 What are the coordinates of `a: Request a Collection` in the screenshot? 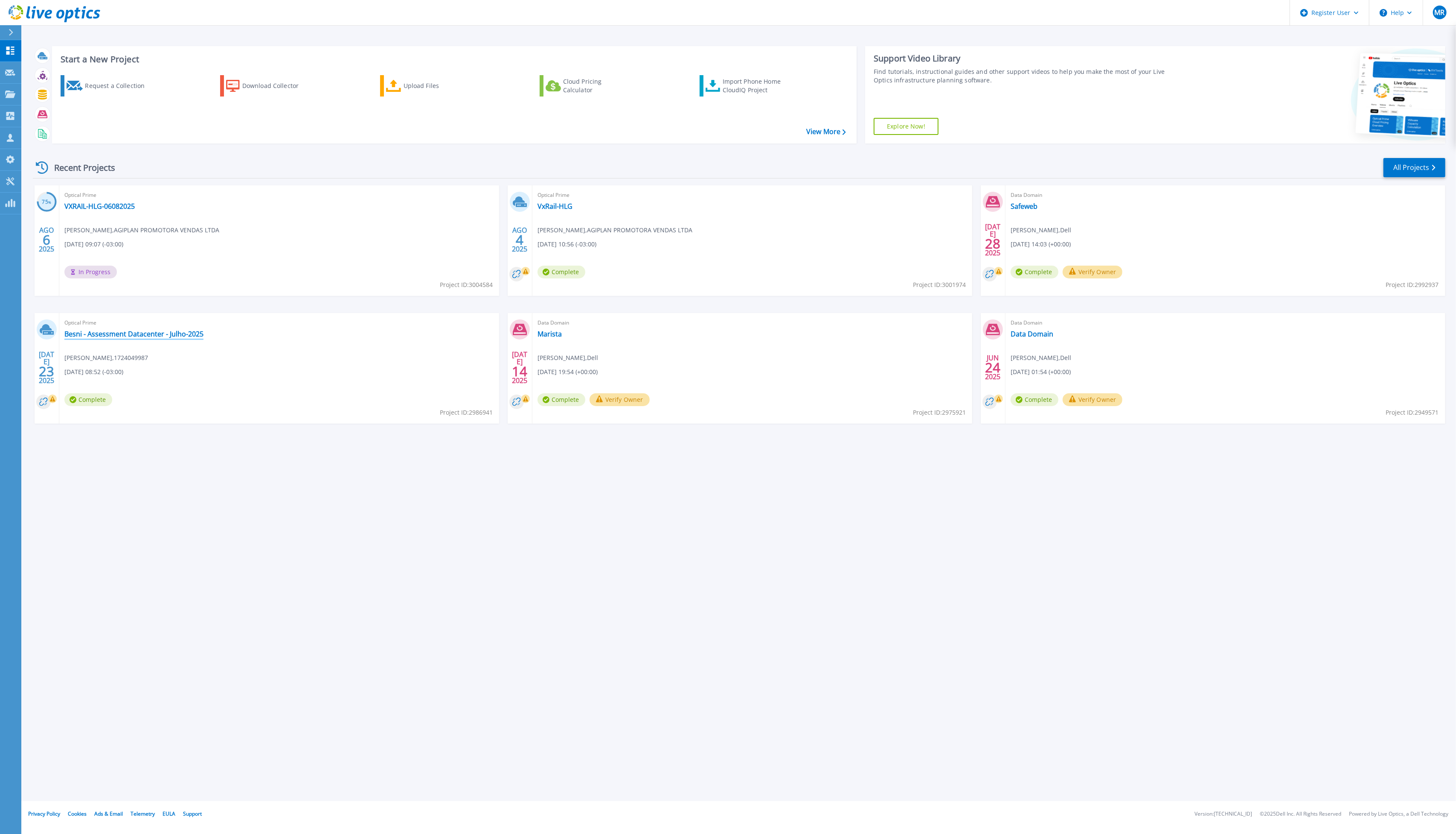 It's located at (108, 86).